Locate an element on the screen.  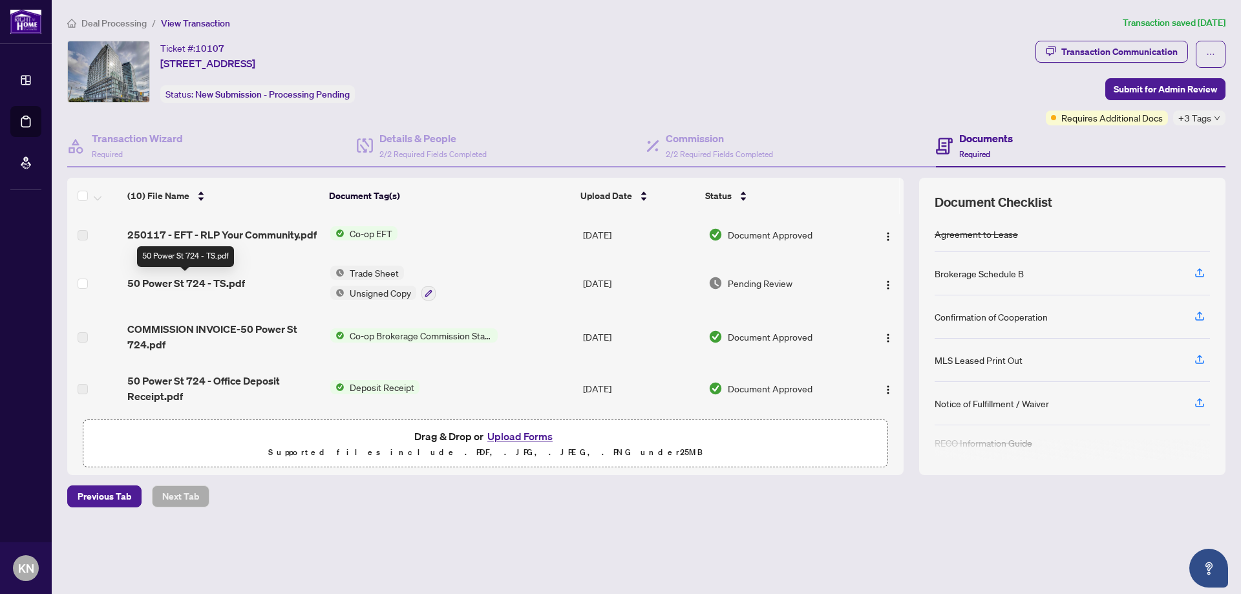
span: COMMISSION INVOICE-50 Power St 724.pdf is located at coordinates (223, 337).